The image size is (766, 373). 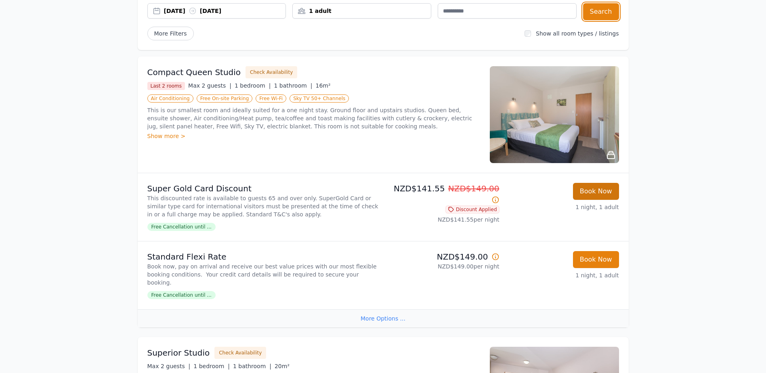 I want to click on button: Search, so click(x=601, y=12).